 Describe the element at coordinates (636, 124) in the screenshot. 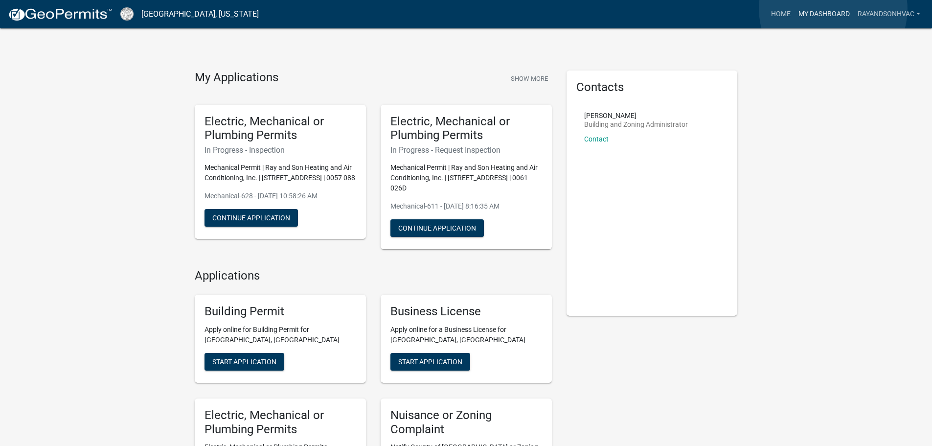

I see `p: Building and Zoning Administrator` at that location.